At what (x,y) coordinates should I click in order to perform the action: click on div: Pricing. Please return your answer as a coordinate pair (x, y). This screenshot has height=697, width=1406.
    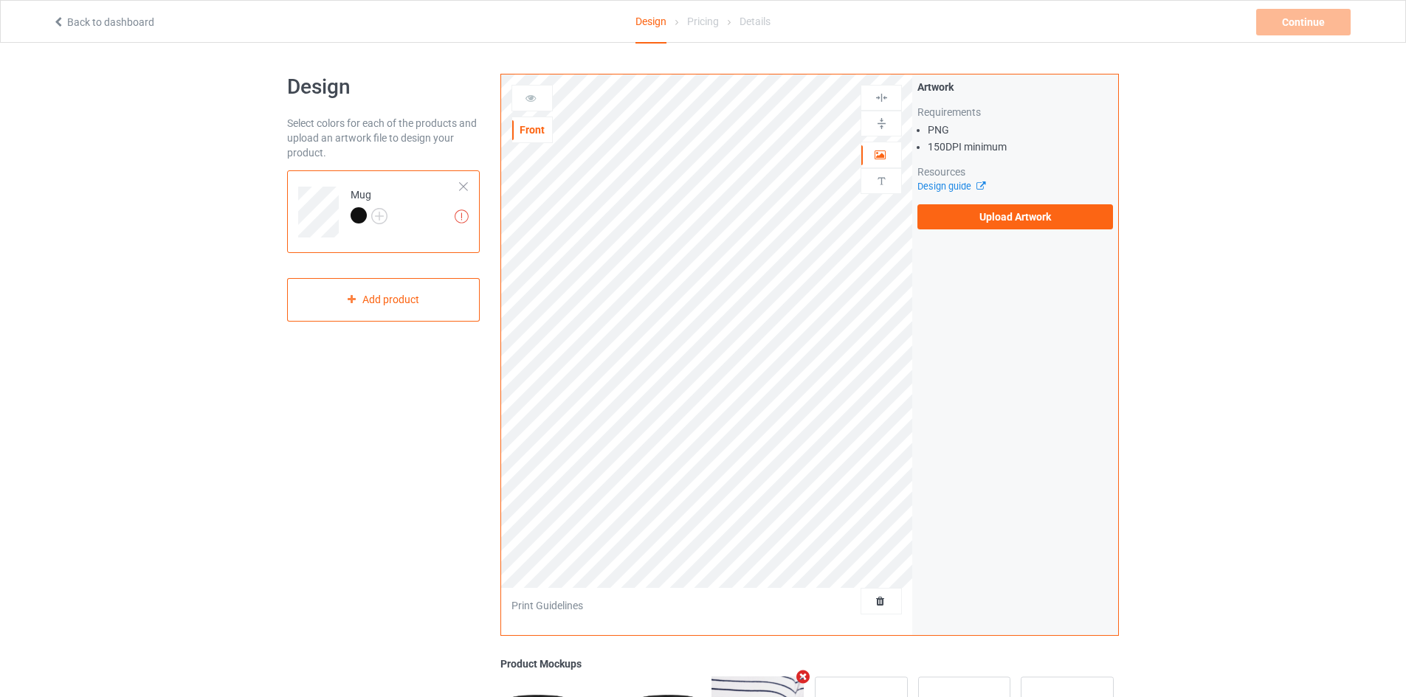
    Looking at the image, I should click on (702, 21).